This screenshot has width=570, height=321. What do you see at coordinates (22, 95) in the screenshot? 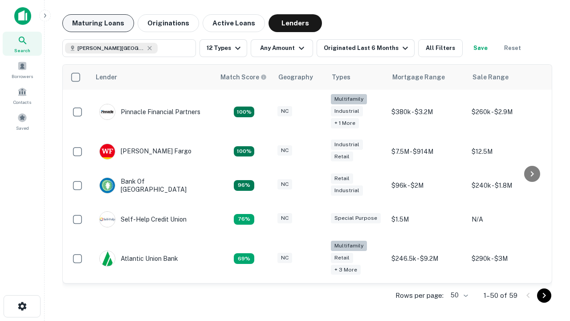
I see `a: Contacts` at bounding box center [22, 95].